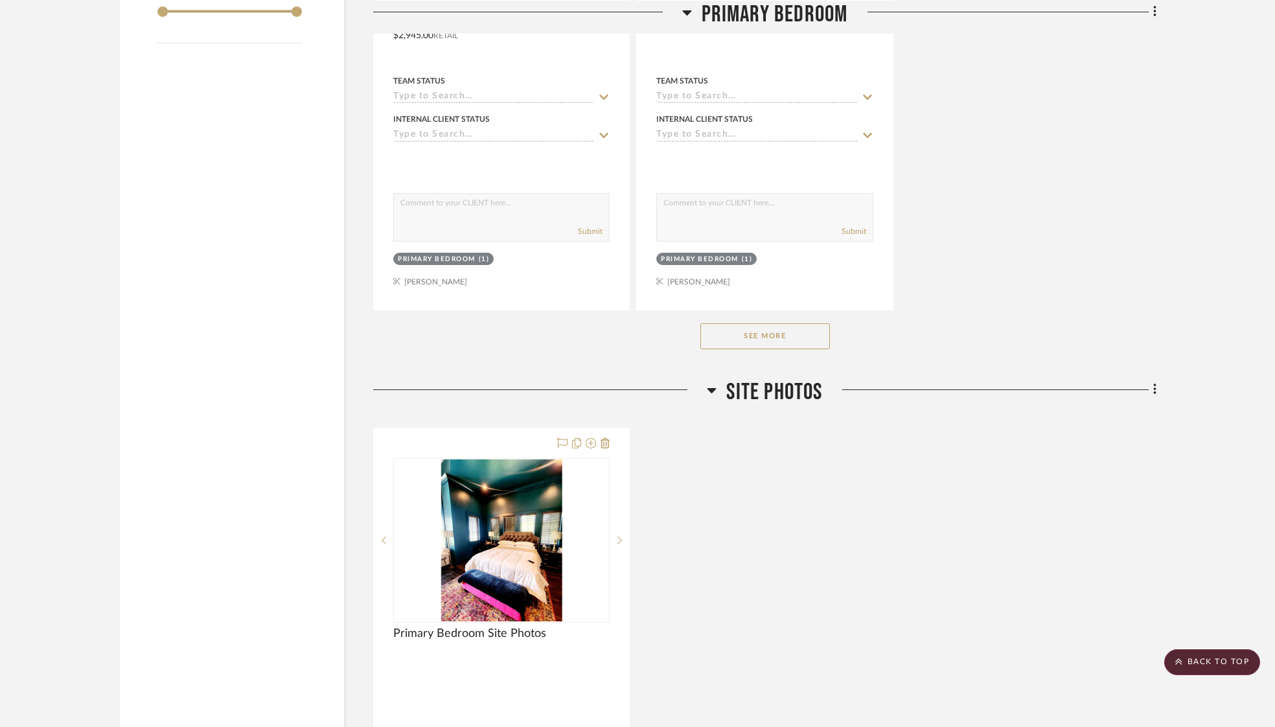 The height and width of the screenshot is (727, 1275). What do you see at coordinates (765, 336) in the screenshot?
I see `button: See More` at bounding box center [765, 336].